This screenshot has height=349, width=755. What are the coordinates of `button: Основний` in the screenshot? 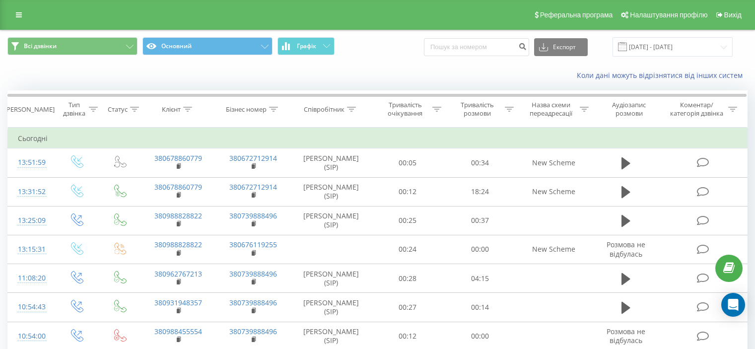 It's located at (207, 46).